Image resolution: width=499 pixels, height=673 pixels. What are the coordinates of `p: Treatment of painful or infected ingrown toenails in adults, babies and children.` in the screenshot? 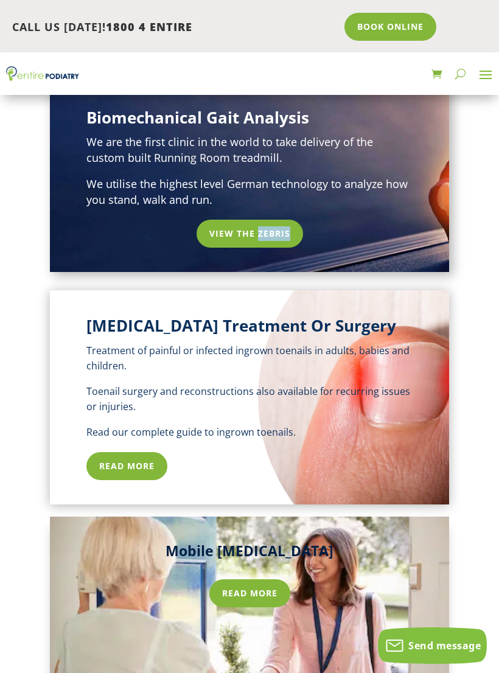 It's located at (250, 364).